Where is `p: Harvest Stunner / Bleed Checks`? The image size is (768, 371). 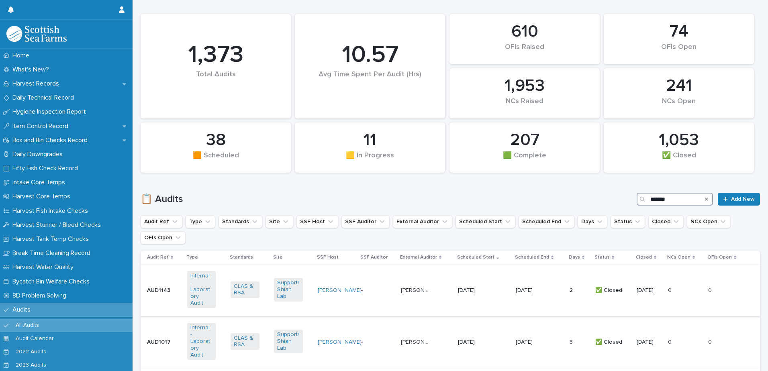
p: Harvest Stunner / Bleed Checks is located at coordinates (58, 225).